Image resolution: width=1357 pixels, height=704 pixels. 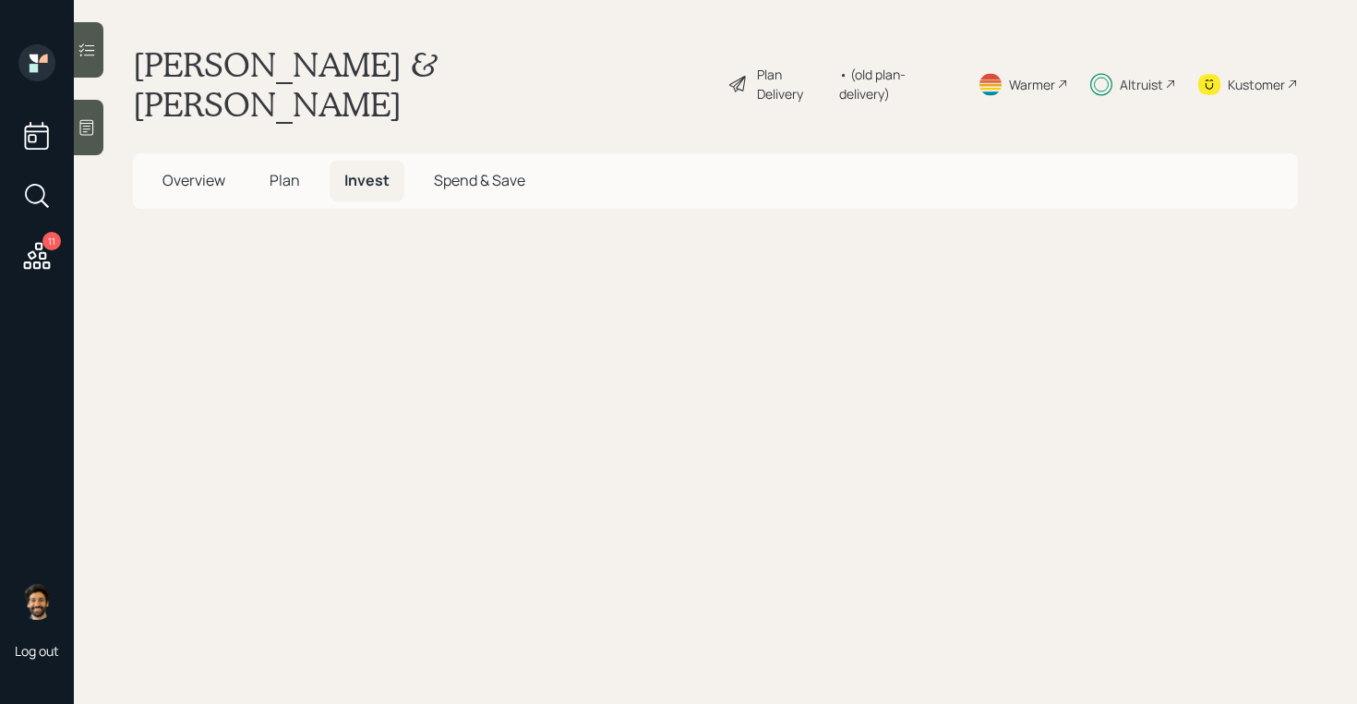 What do you see at coordinates (1032, 84) in the screenshot?
I see `div: Warmer` at bounding box center [1032, 84].